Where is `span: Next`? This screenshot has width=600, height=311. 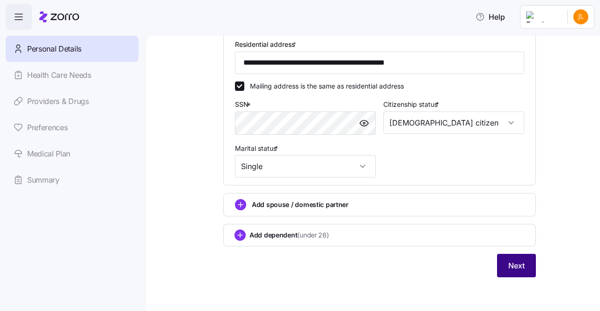
span: Next is located at coordinates (516, 265).